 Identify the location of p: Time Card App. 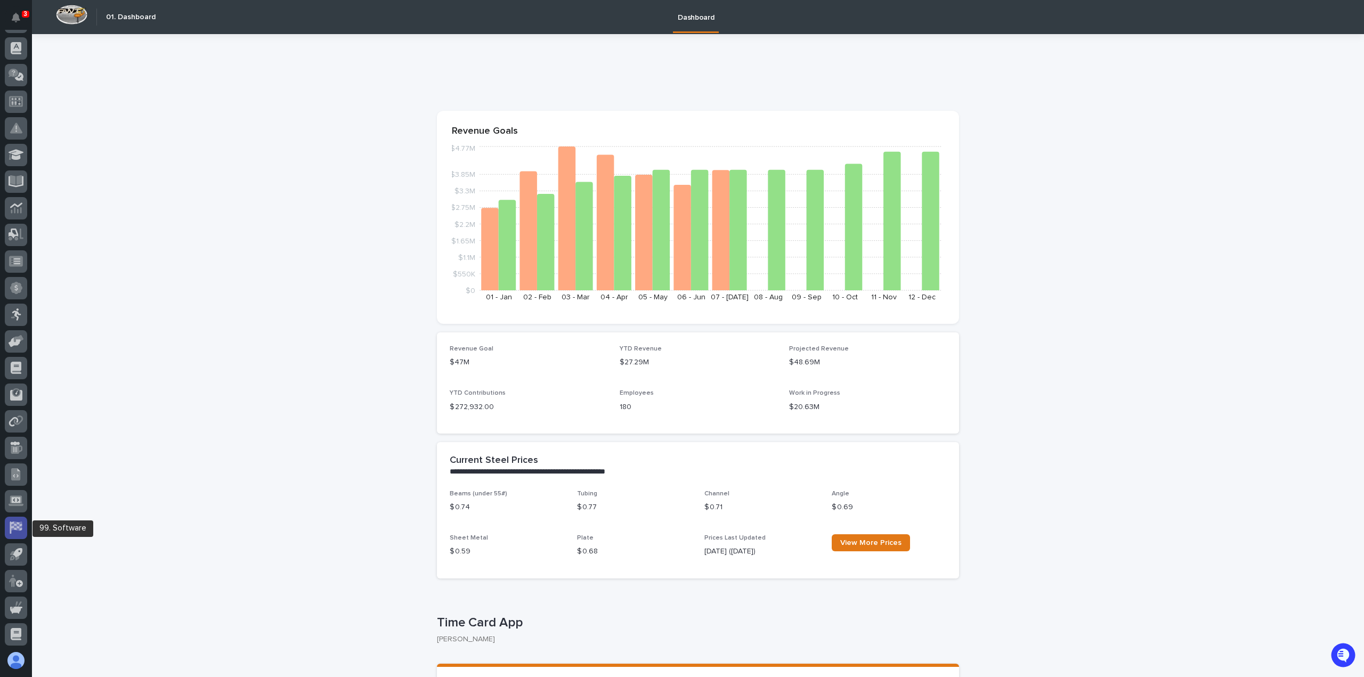
(696, 623).